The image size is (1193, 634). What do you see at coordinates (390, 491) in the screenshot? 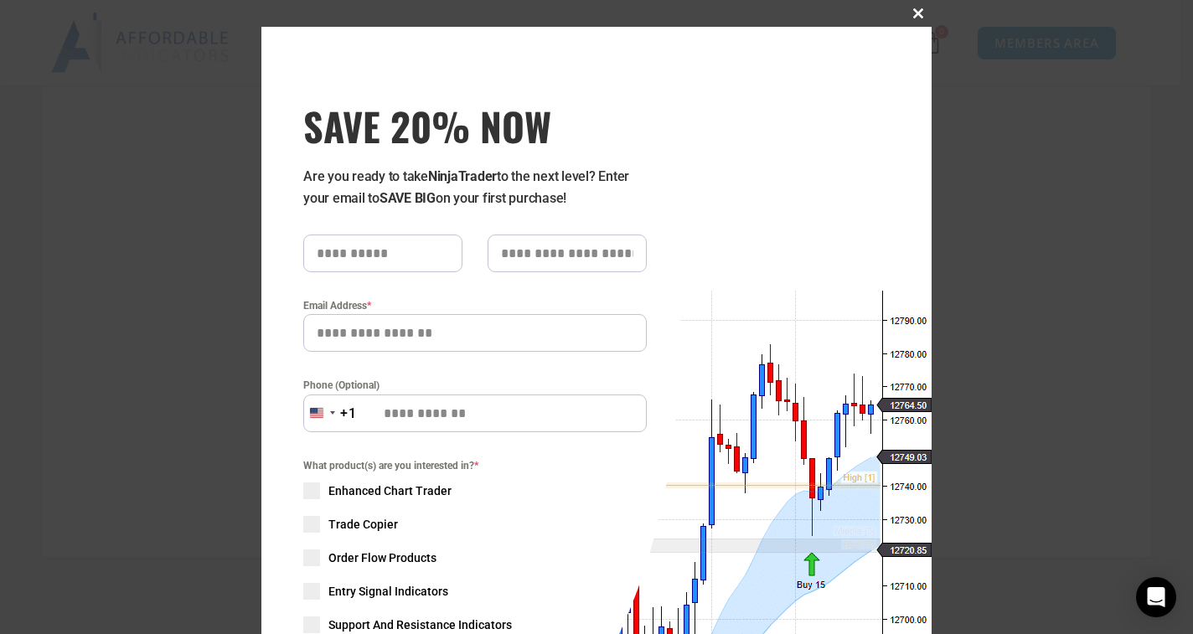
I see `span: Enhanced Chart Trader` at bounding box center [390, 491].